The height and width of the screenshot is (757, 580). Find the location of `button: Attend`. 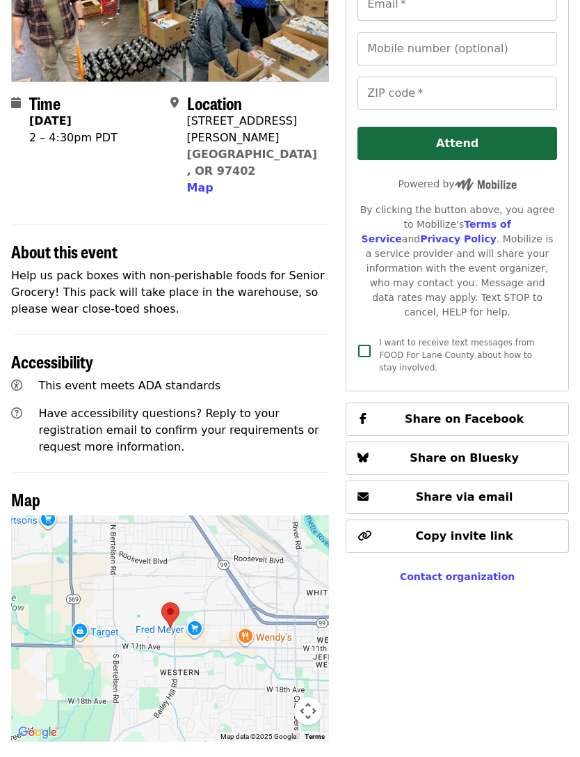

button: Attend is located at coordinates (457, 143).